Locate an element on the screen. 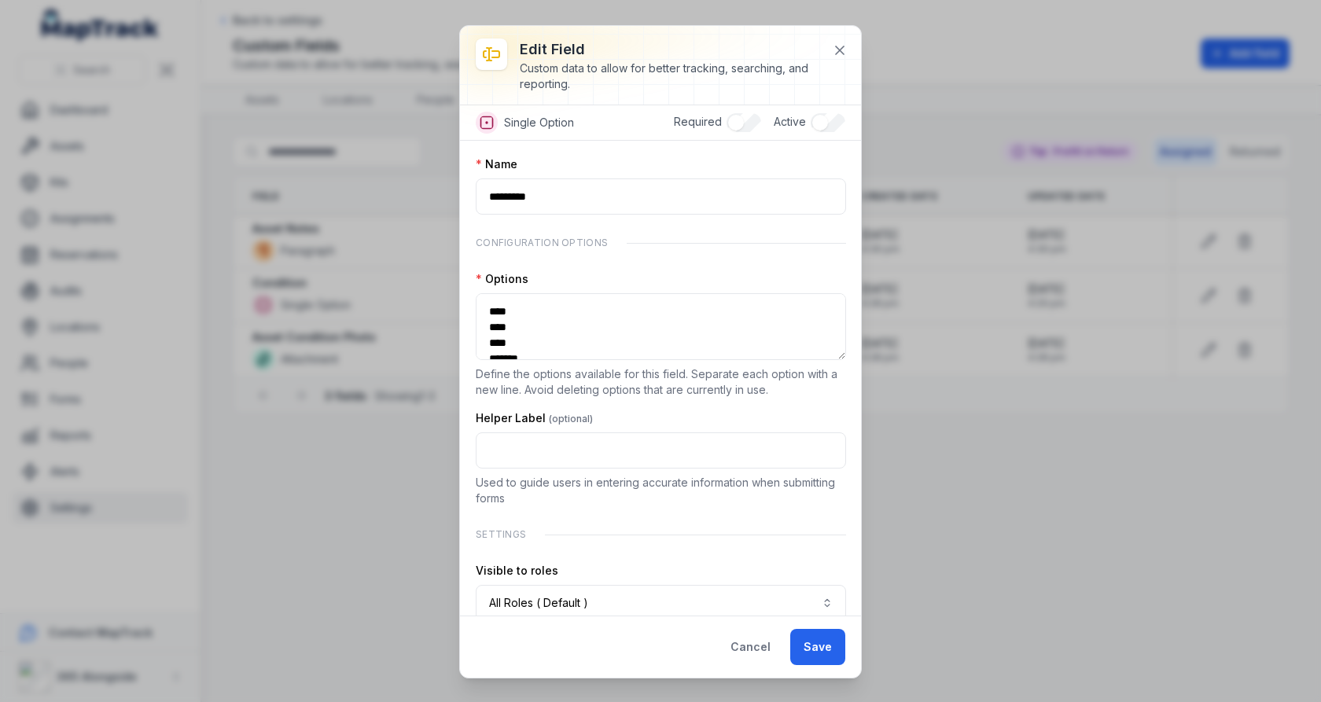 This screenshot has width=1321, height=702. button: Save is located at coordinates (818, 647).